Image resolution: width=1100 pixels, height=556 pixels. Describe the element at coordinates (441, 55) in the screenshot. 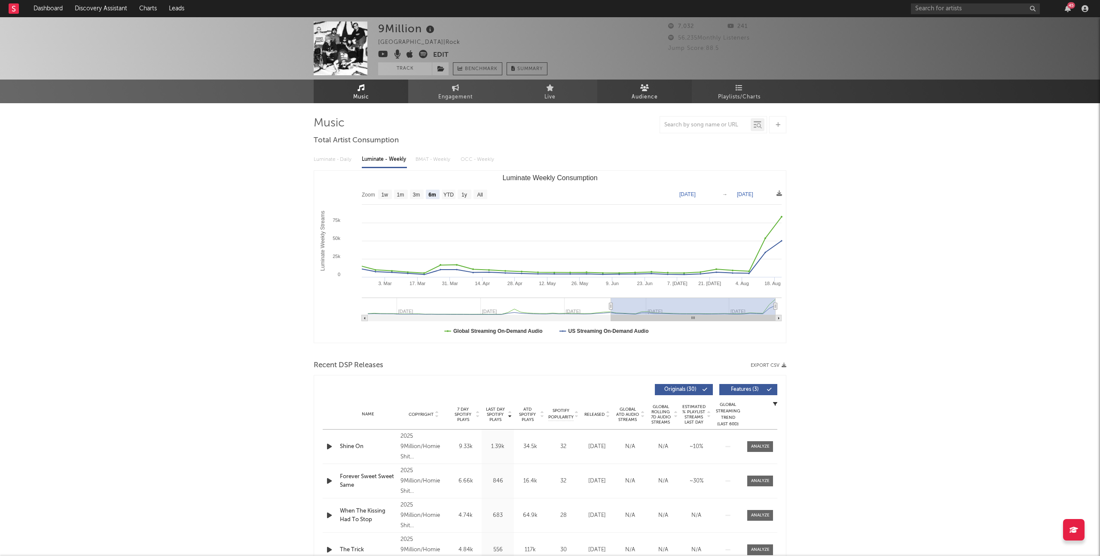

I see `button: Edit` at that location.